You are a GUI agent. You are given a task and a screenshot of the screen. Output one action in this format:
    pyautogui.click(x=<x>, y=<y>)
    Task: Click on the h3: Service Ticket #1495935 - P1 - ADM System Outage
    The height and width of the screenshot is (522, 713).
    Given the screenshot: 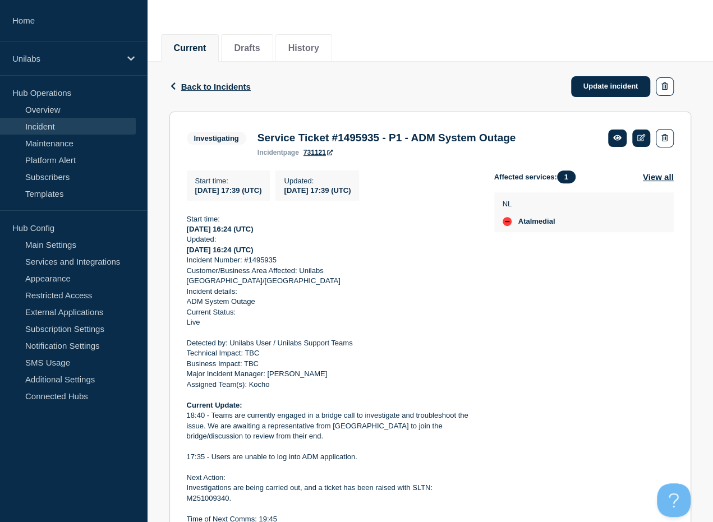 What is the action you would take?
    pyautogui.click(x=386, y=138)
    